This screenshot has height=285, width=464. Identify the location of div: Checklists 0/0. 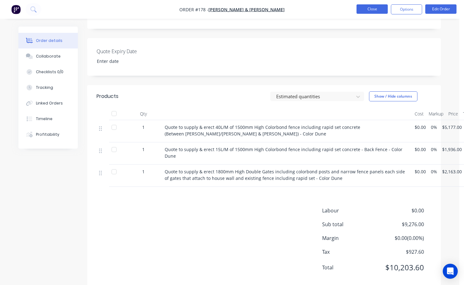
(50, 72).